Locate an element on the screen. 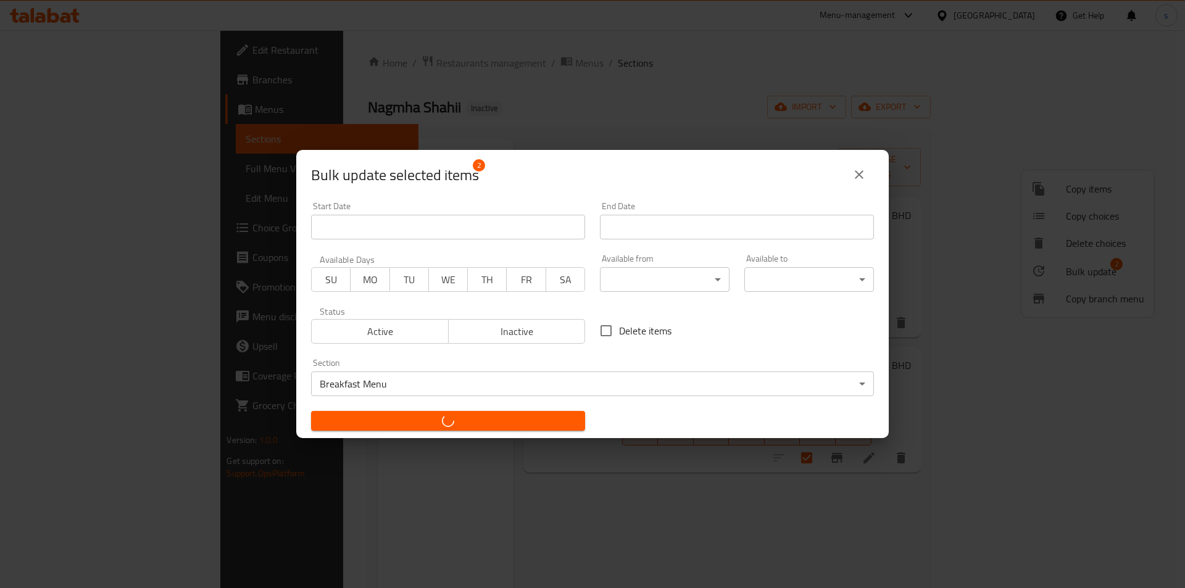 The width and height of the screenshot is (1185, 588). button: SU is located at coordinates (331, 280).